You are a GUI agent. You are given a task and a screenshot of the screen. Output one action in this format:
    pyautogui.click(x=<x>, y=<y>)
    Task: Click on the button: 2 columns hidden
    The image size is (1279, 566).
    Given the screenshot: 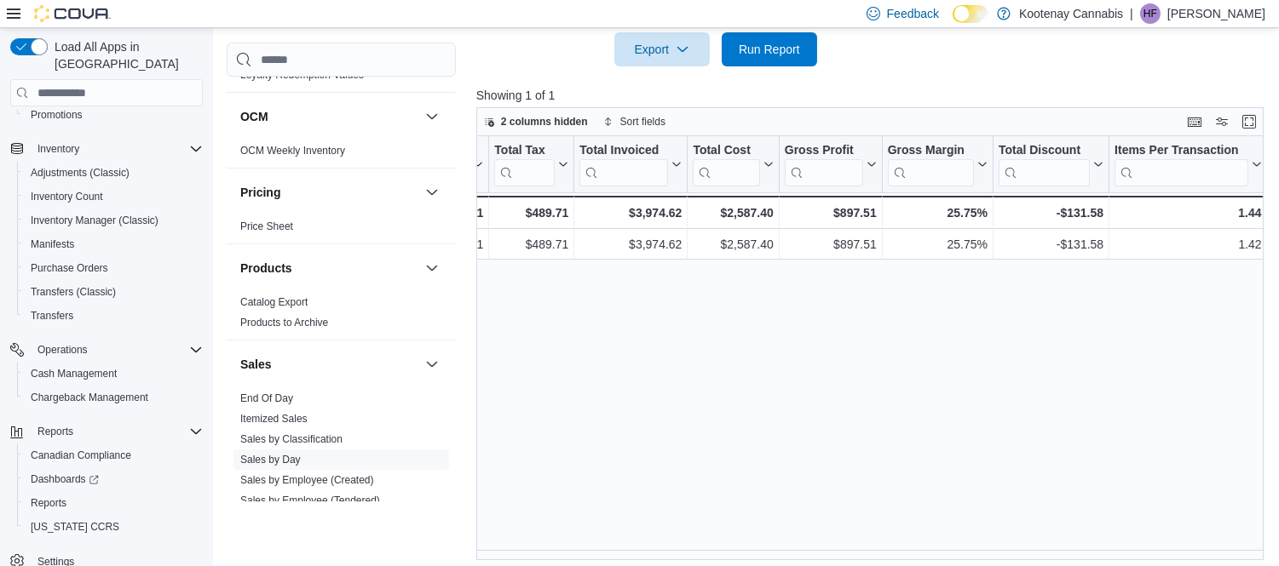 What is the action you would take?
    pyautogui.click(x=536, y=122)
    